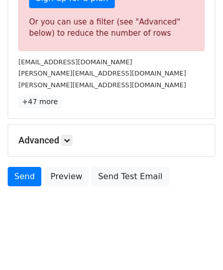 The image size is (223, 270). I want to click on a: Send Test Email, so click(130, 176).